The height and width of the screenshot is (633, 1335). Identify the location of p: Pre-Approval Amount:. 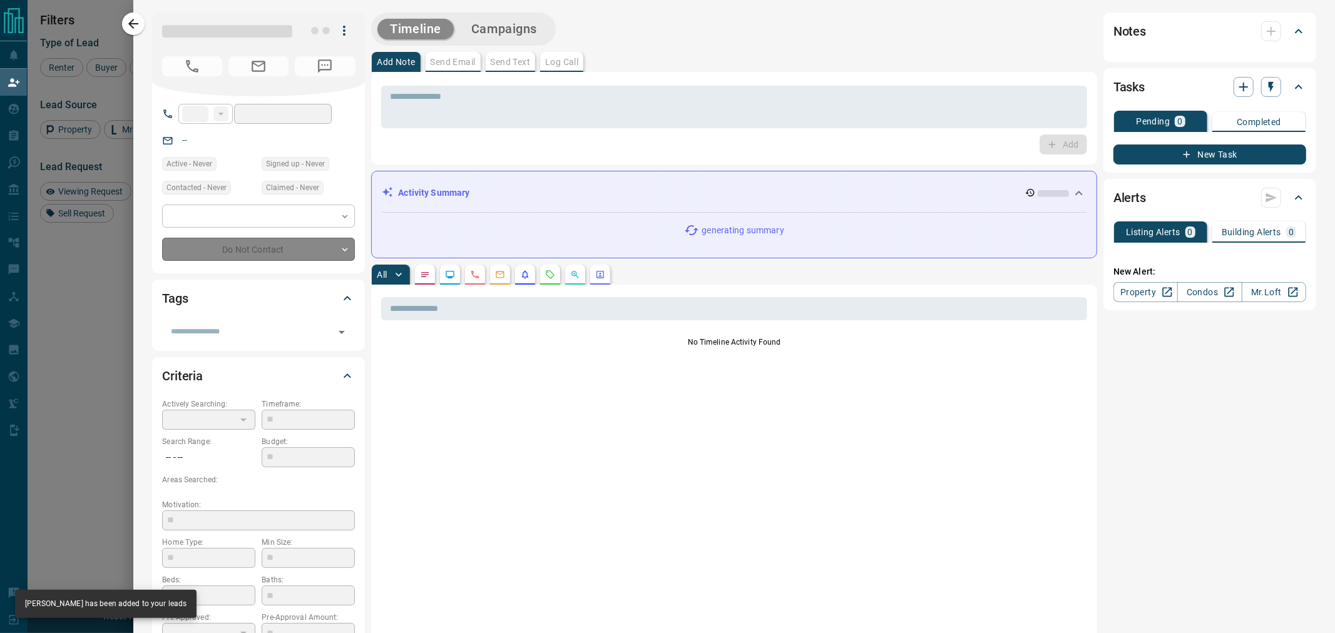
(308, 618).